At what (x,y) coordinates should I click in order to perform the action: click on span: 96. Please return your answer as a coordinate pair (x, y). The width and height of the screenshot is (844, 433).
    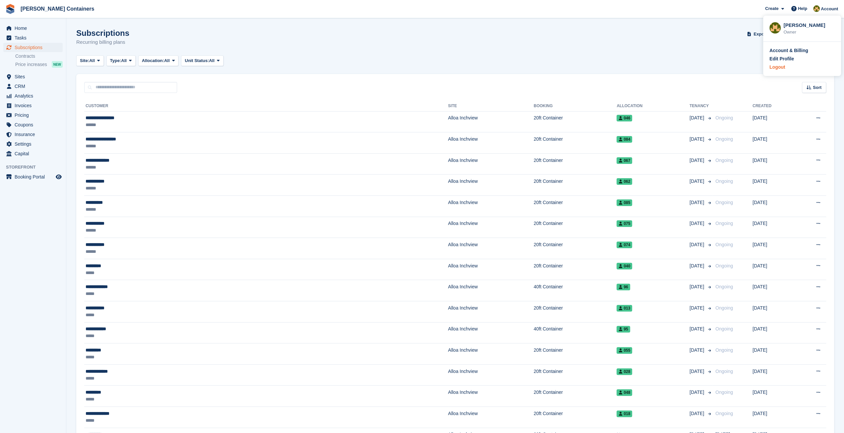
    Looking at the image, I should click on (623, 287).